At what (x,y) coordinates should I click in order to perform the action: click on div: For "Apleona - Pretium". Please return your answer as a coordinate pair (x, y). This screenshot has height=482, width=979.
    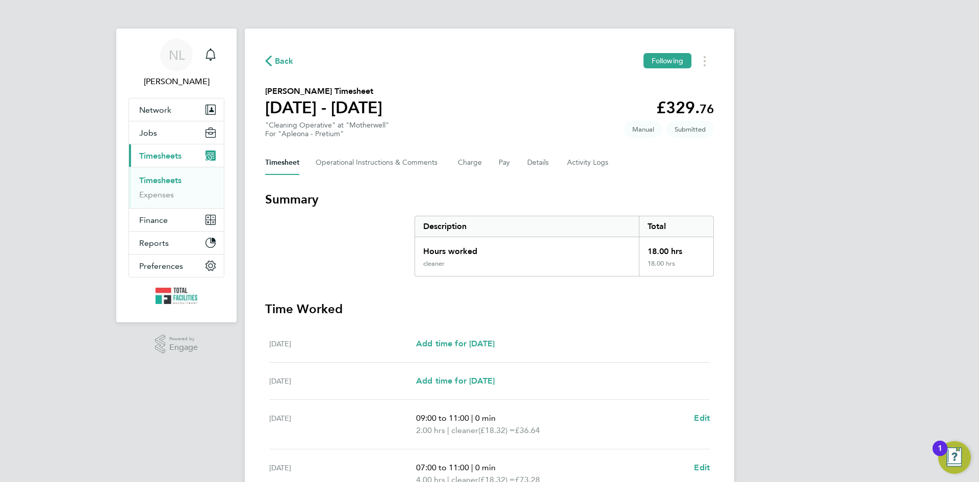
    Looking at the image, I should click on (327, 134).